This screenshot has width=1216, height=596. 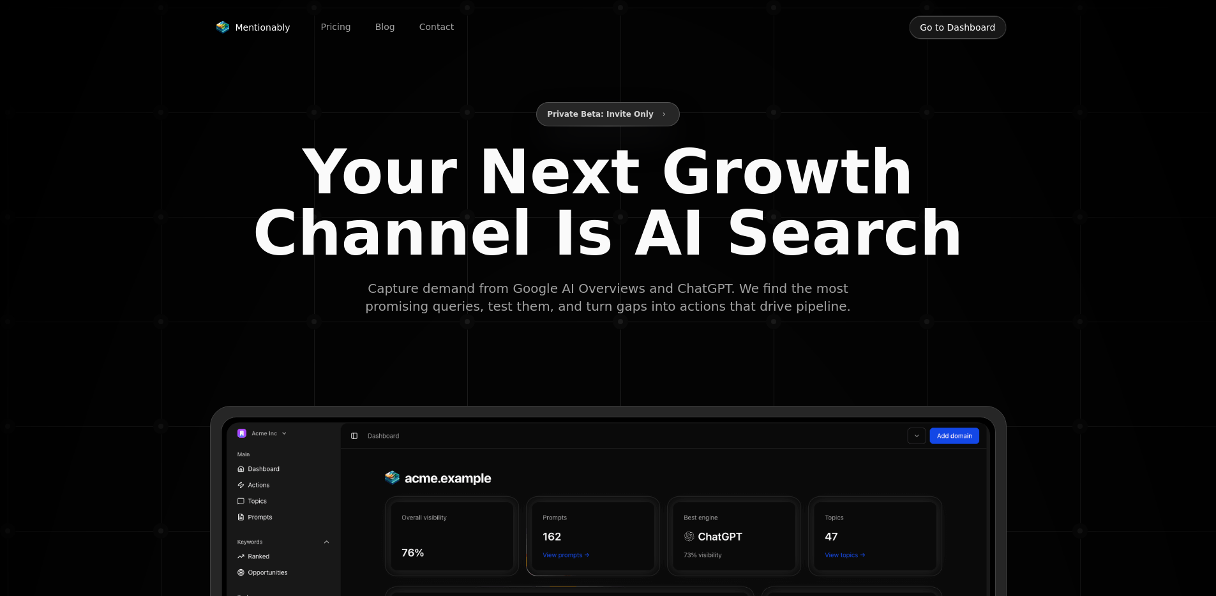 I want to click on img: Mentionably logo, so click(x=223, y=27).